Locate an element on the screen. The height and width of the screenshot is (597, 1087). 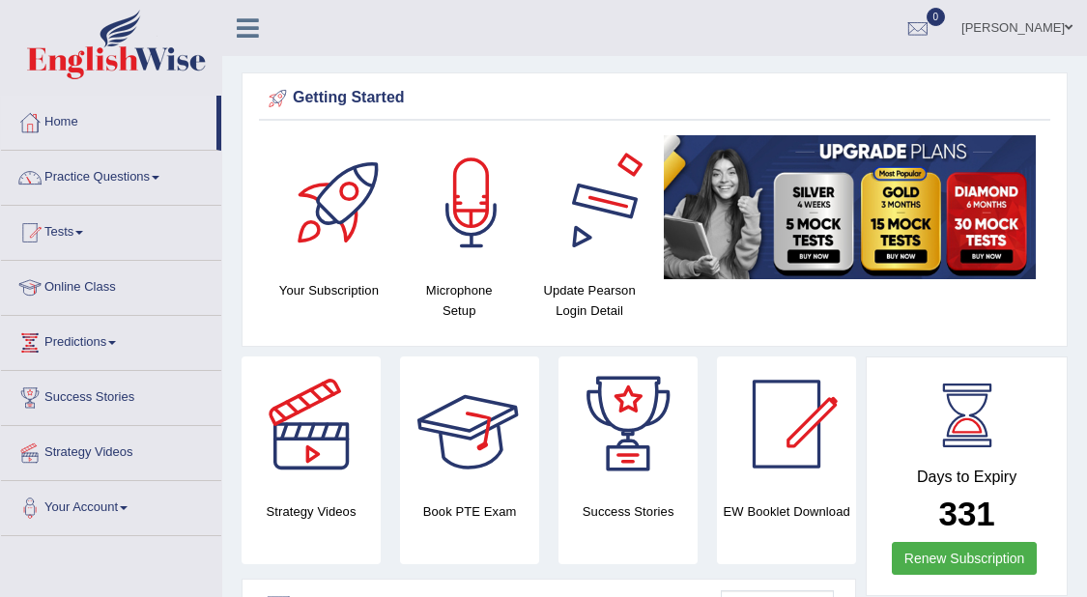
h4: EW Booklet Download is located at coordinates (787, 511).